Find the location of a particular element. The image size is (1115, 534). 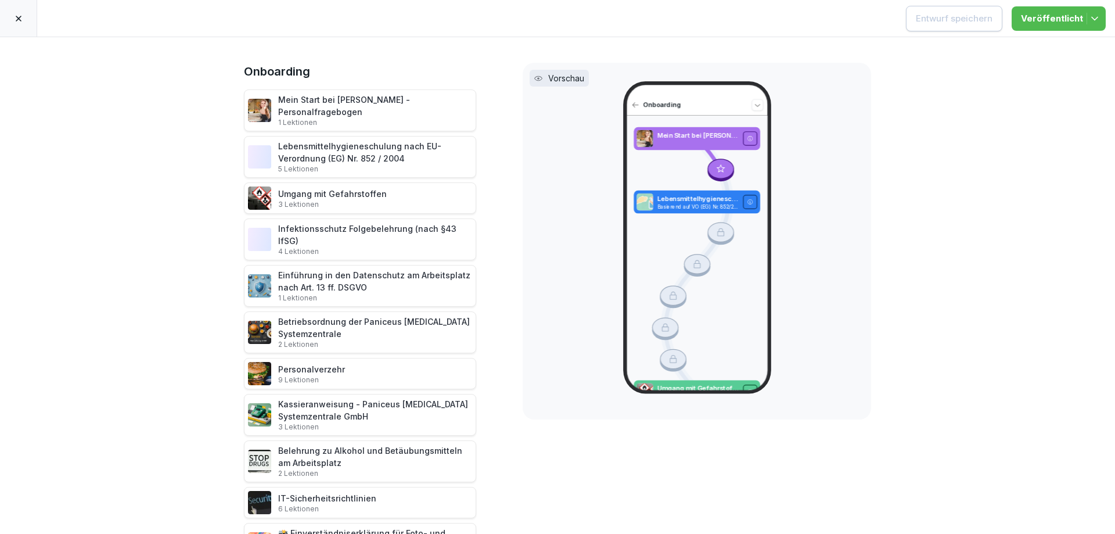

p: 9 Lektionen is located at coordinates (311, 380).